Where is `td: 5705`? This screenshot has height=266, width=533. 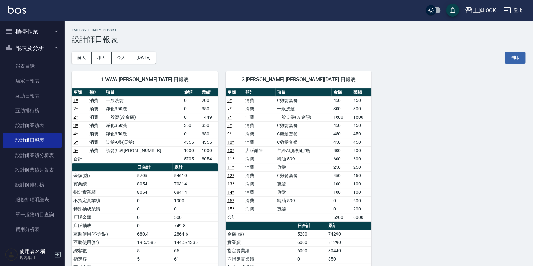 td: 5705 is located at coordinates (154, 175).